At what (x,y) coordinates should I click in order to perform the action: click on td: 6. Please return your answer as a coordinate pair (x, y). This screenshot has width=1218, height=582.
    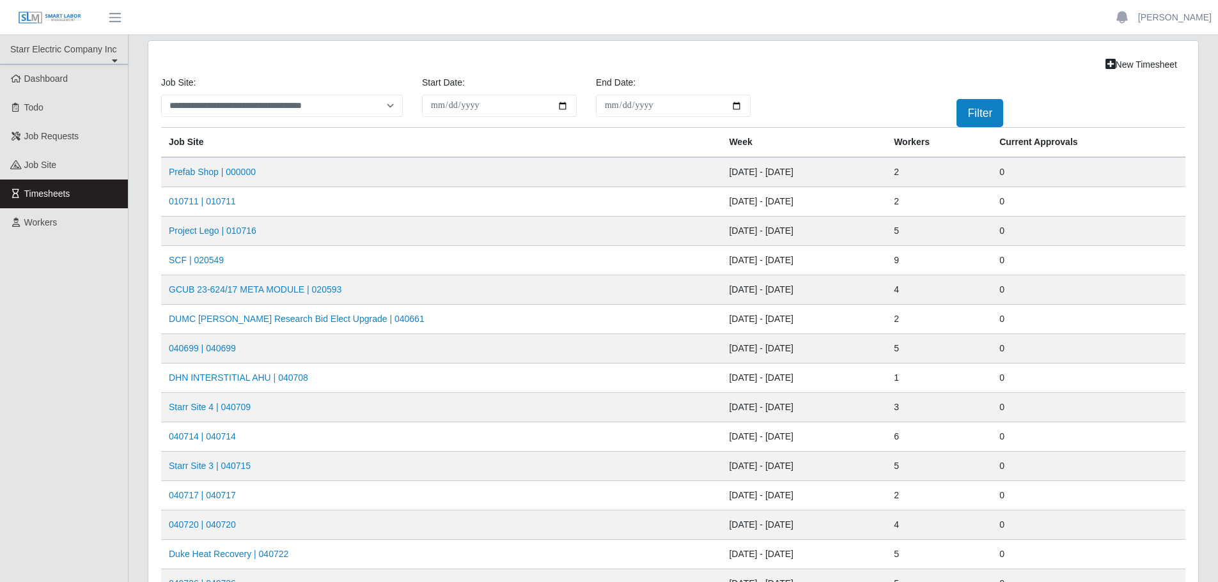
    Looking at the image, I should click on (938, 437).